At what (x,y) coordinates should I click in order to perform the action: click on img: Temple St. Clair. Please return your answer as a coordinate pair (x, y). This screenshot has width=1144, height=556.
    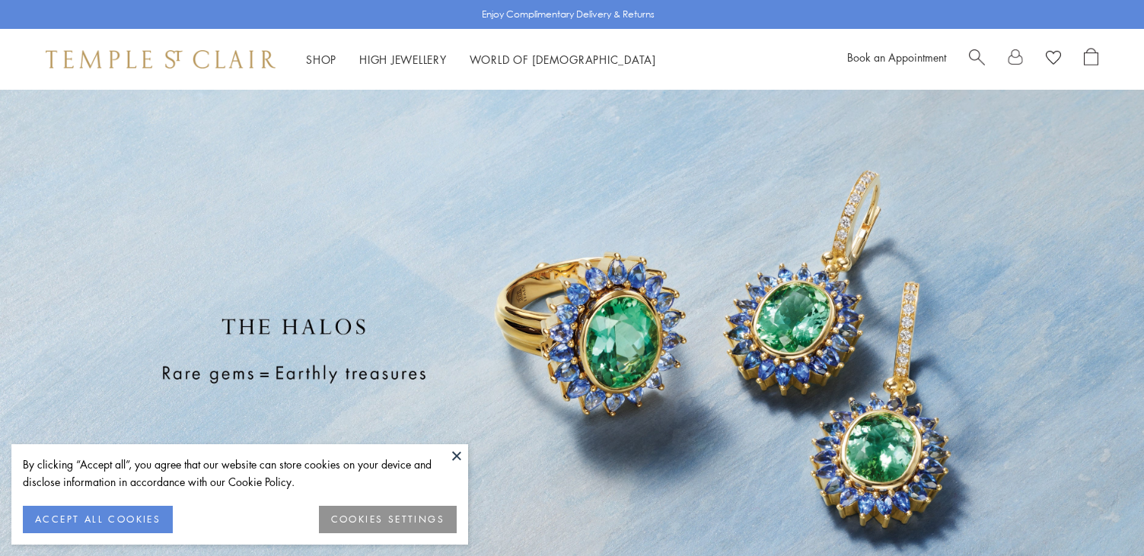
    Looking at the image, I should click on (161, 59).